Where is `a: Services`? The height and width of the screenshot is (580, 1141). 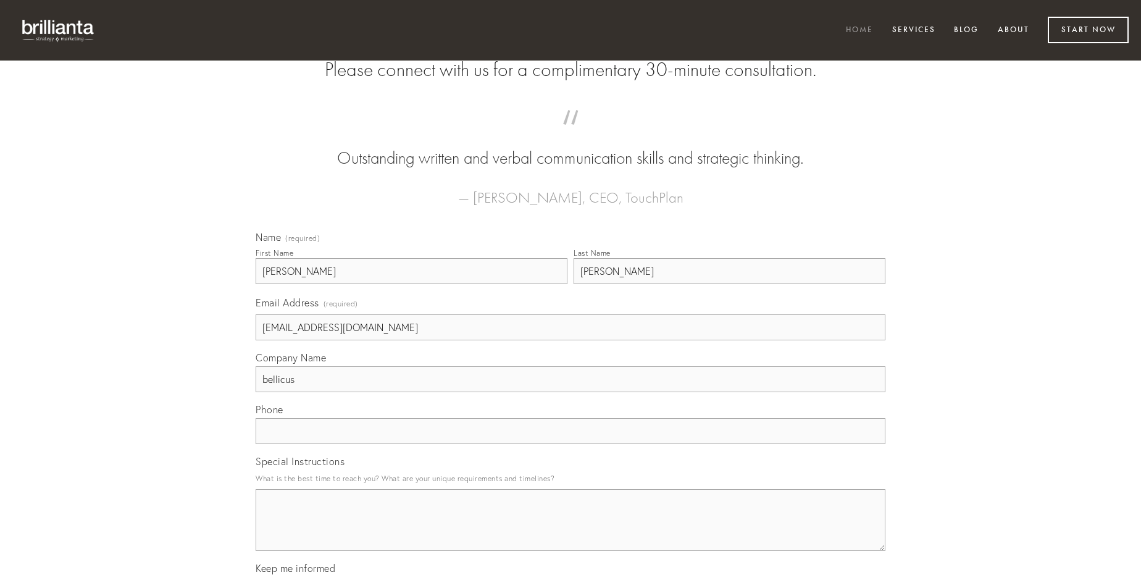 a: Services is located at coordinates (913, 30).